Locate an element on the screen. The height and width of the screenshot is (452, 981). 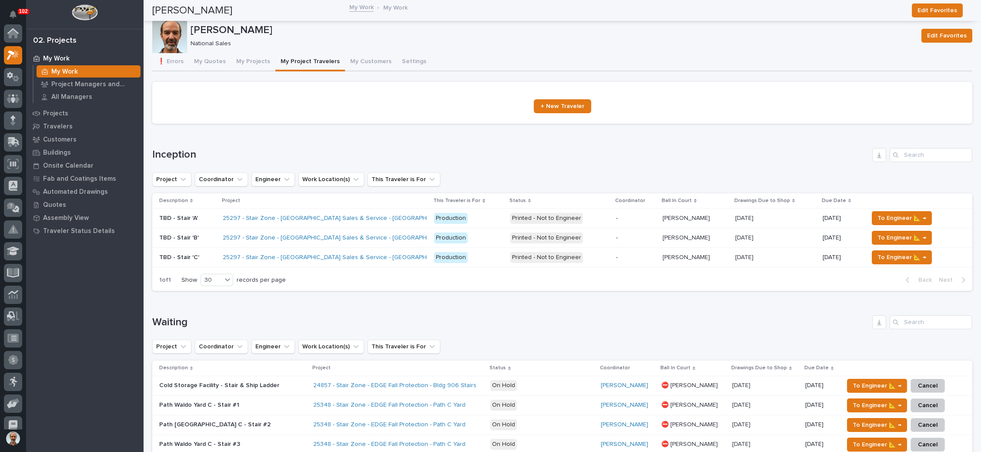
input: Search is located at coordinates (931, 322).